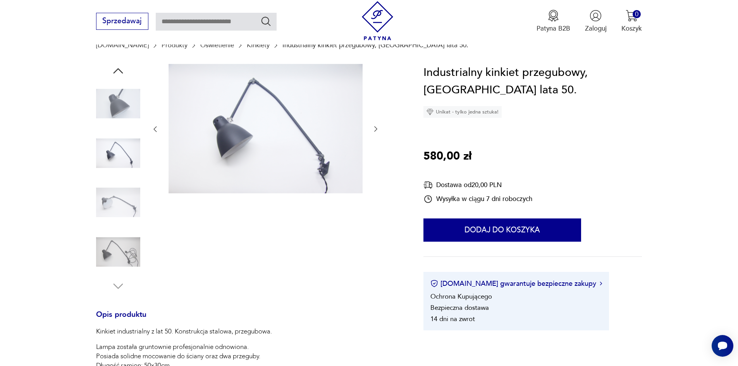 This screenshot has height=366, width=738. I want to click on p: Zaloguj, so click(596, 28).